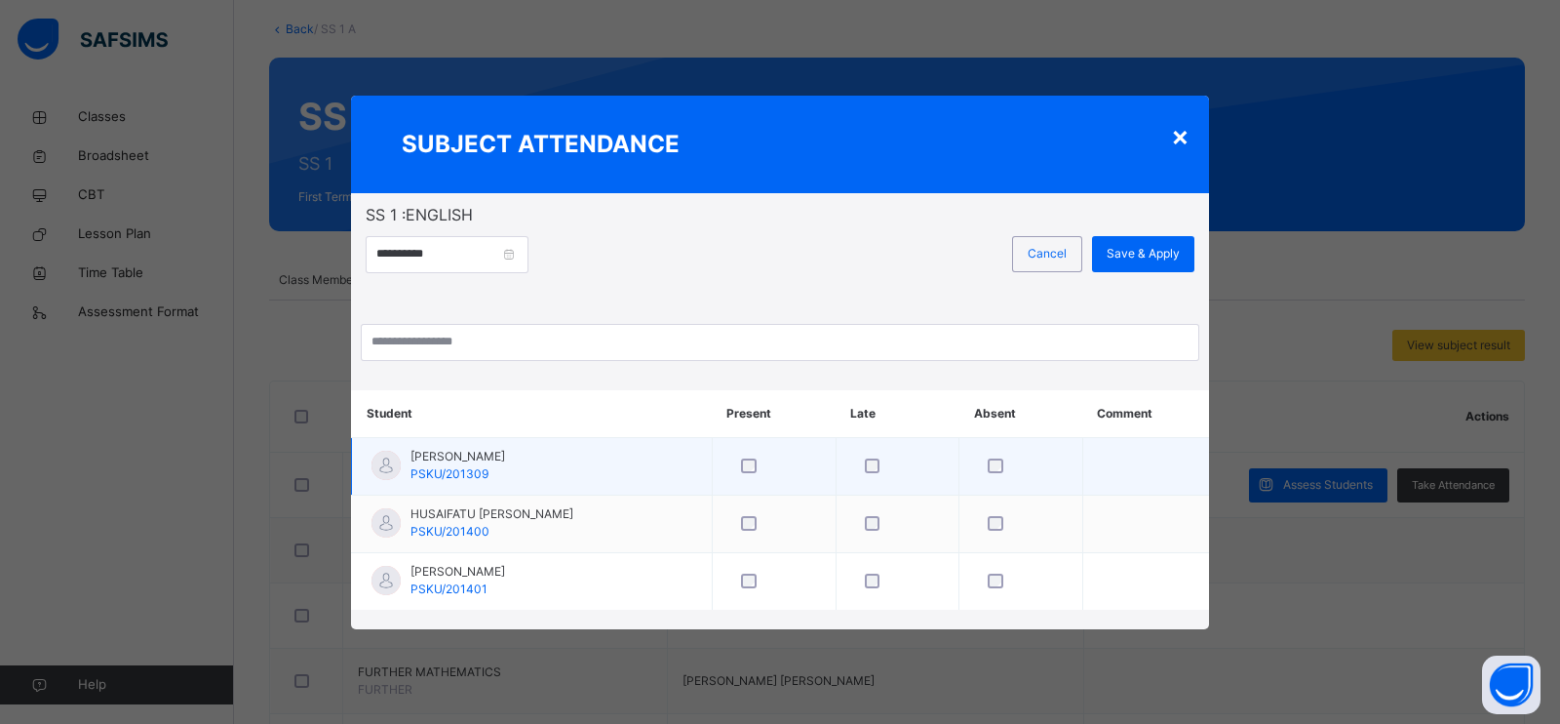 The width and height of the screenshot is (1560, 724). Describe the element at coordinates (1146, 414) in the screenshot. I see `th: Comment` at that location.